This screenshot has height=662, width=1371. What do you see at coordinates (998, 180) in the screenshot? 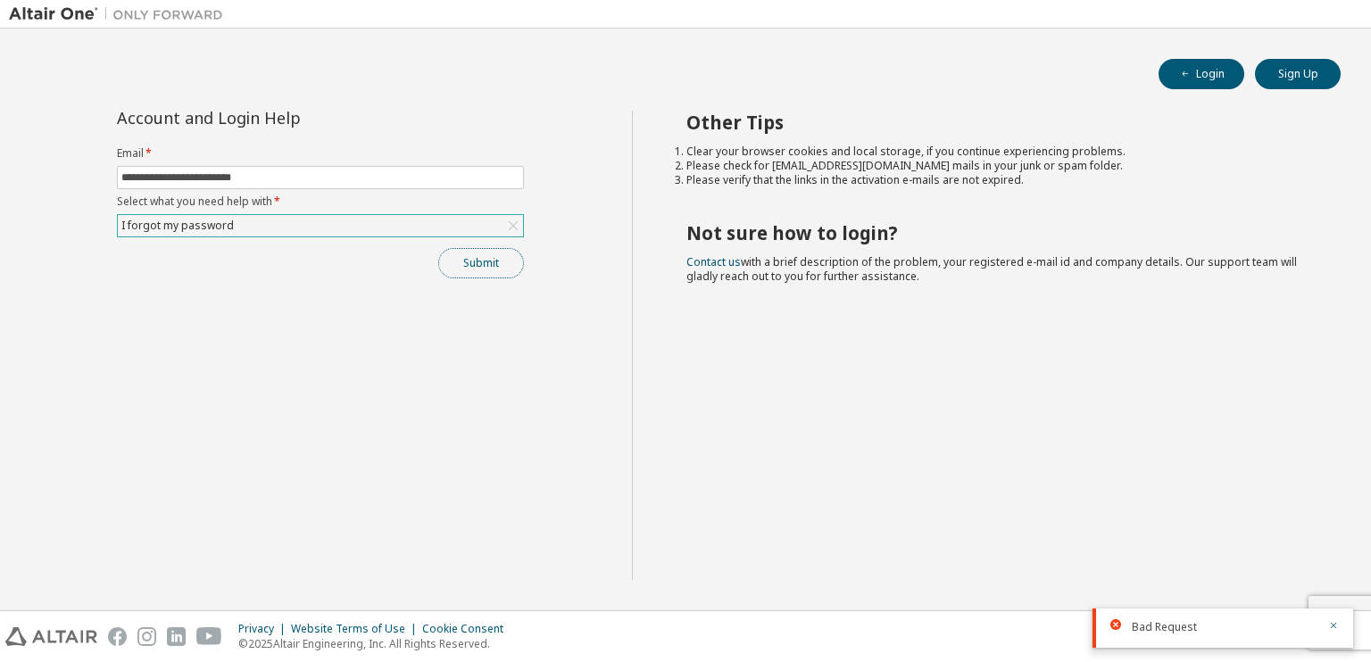
I see `li: Please verify that the links in the activation e-mails are not expired.` at bounding box center [998, 180].